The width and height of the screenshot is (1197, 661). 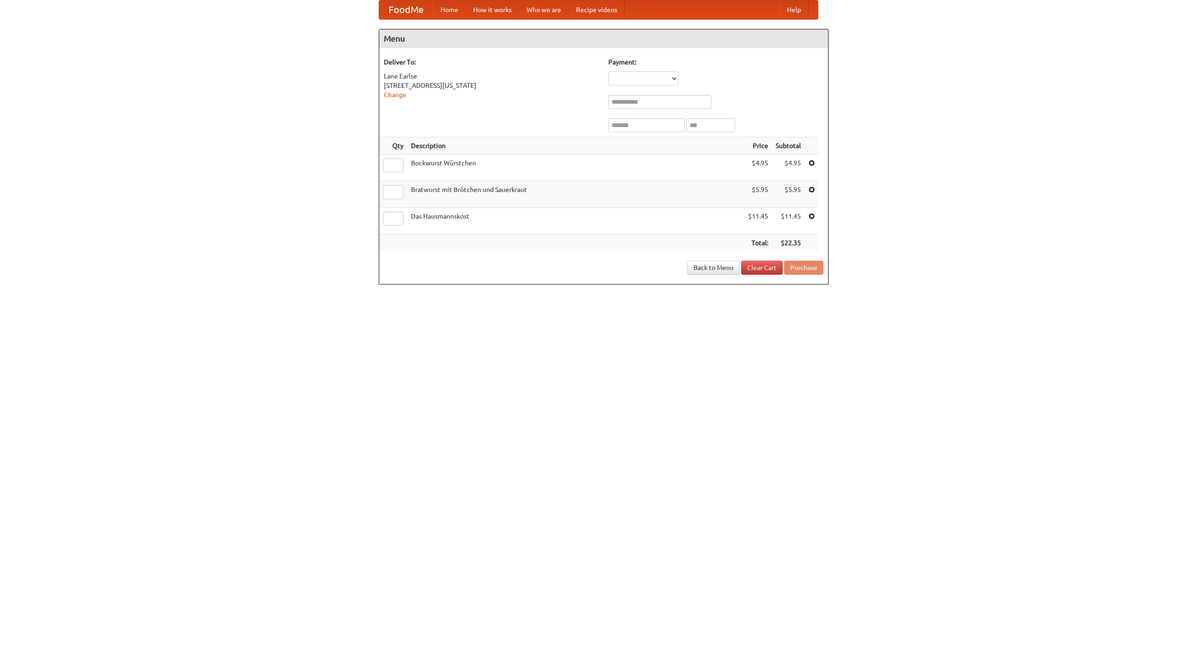 What do you see at coordinates (544, 10) in the screenshot?
I see `a: Who we are` at bounding box center [544, 10].